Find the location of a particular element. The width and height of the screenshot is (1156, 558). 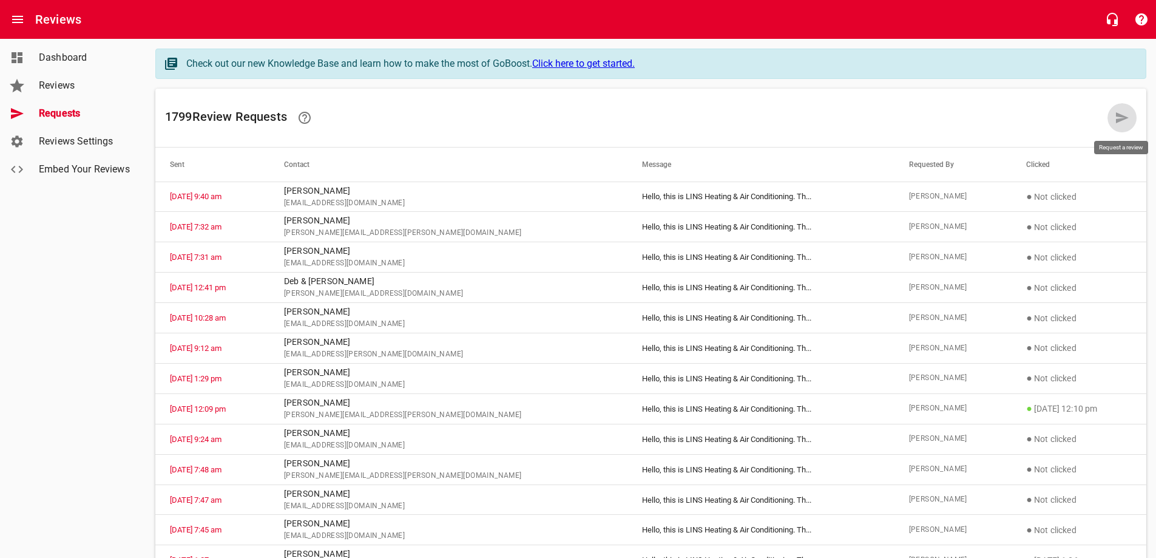

th: Message is located at coordinates (760, 164).